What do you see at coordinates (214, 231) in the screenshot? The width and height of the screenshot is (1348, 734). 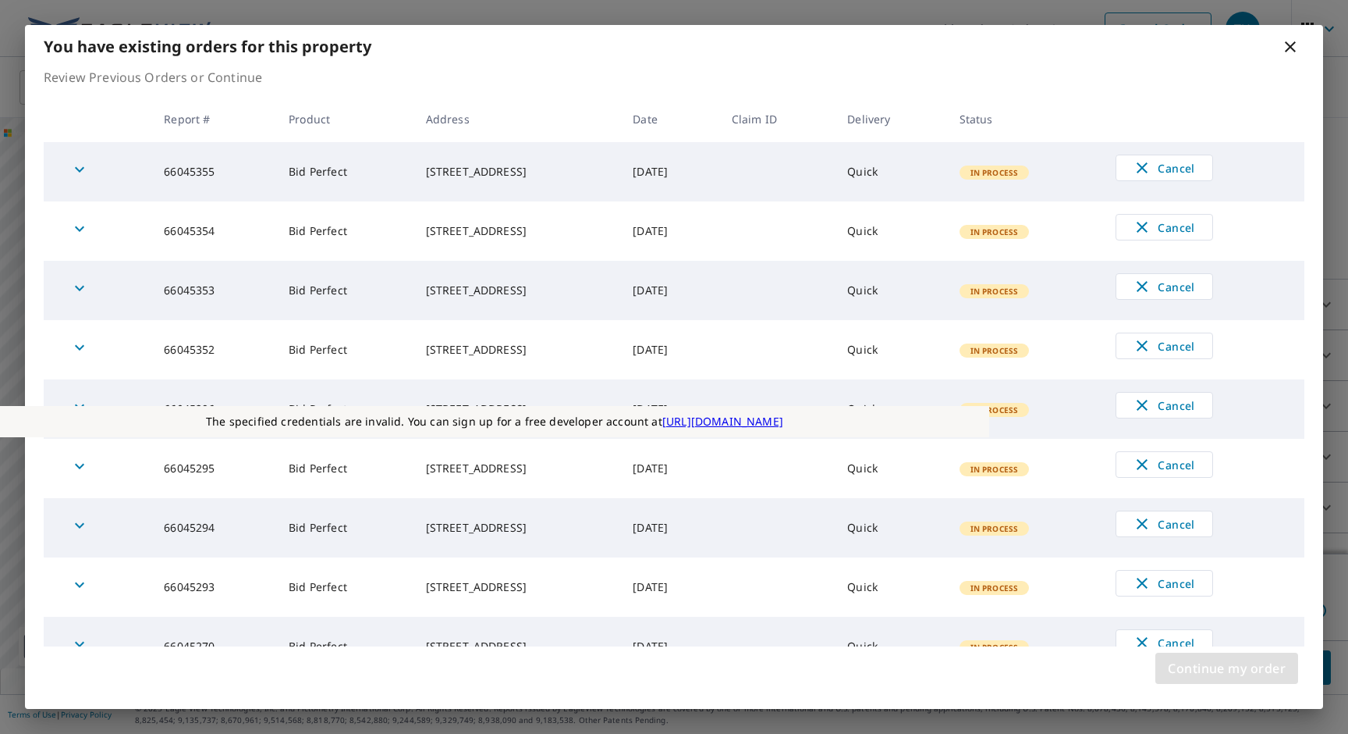 I see `td: 66045354` at bounding box center [214, 231].